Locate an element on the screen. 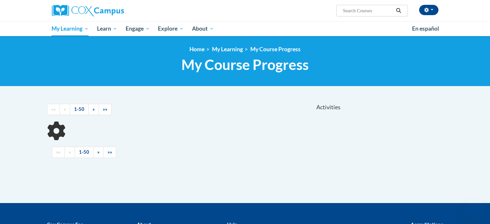 The image size is (490, 224). span: Learn is located at coordinates (107, 29).